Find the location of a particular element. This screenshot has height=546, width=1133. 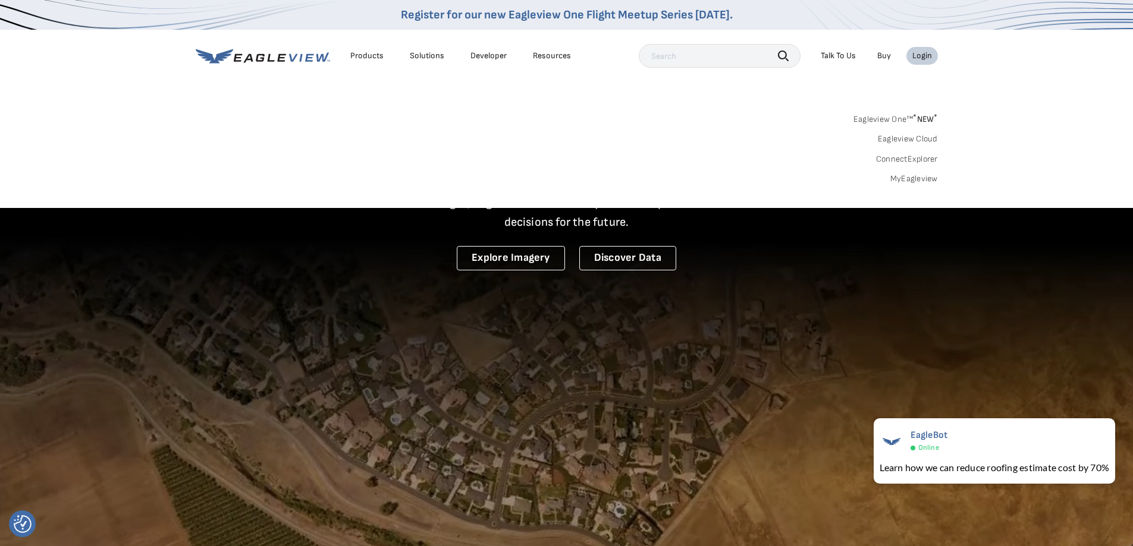

button: Consent Preferences is located at coordinates (23, 524).